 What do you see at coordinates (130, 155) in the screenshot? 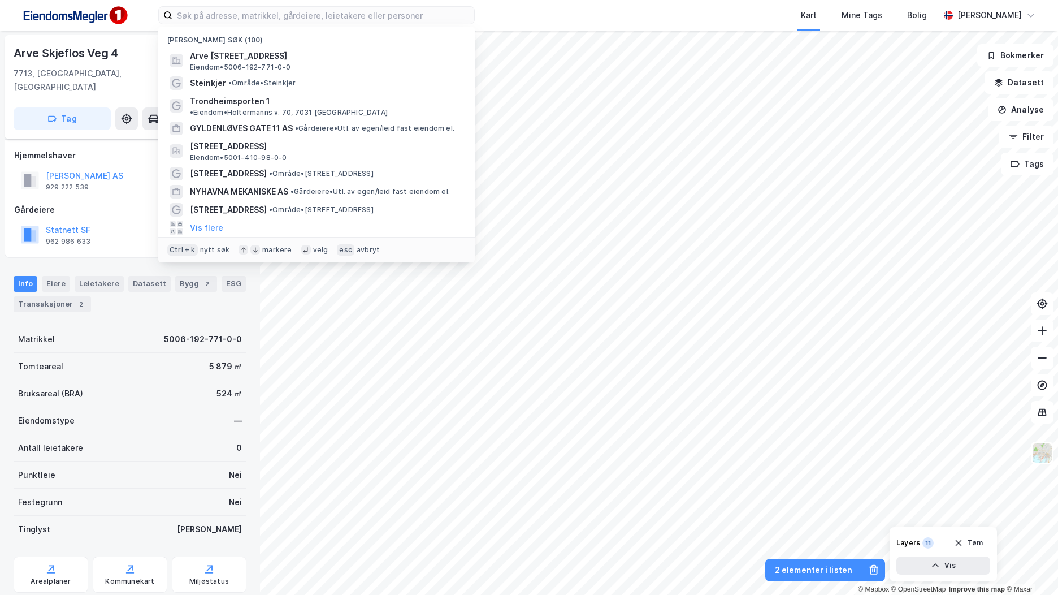
I see `div: Hjemmelshaver` at bounding box center [130, 155].